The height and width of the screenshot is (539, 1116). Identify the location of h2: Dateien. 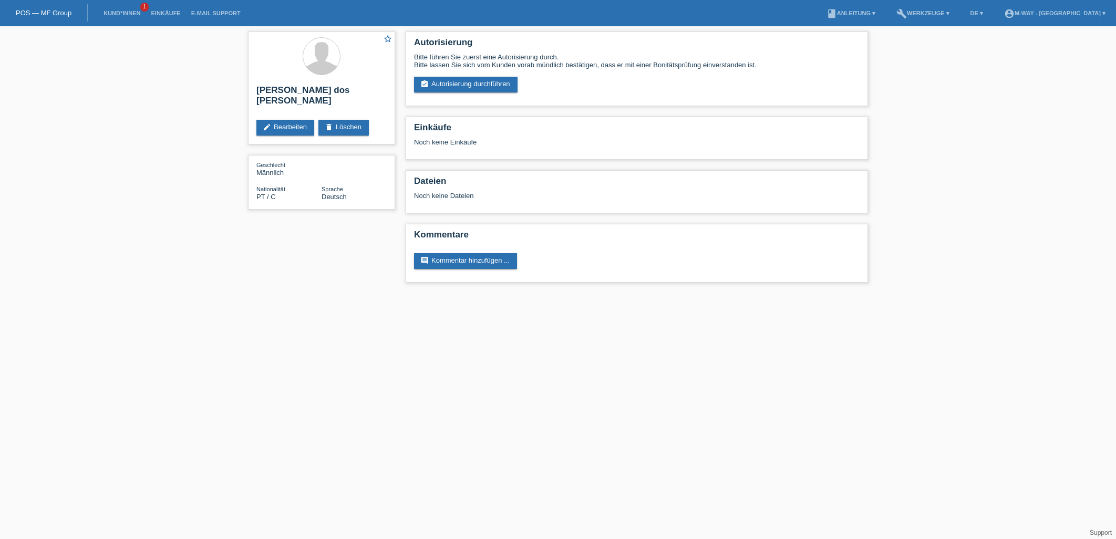
(637, 184).